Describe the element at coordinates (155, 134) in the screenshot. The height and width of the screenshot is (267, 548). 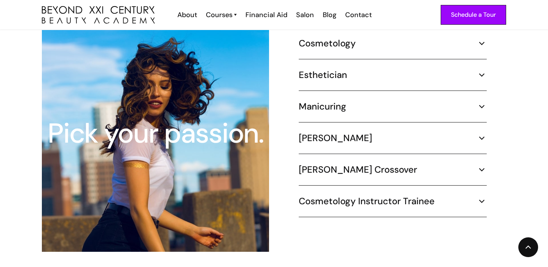
I see `div: Pick your passion.` at that location.